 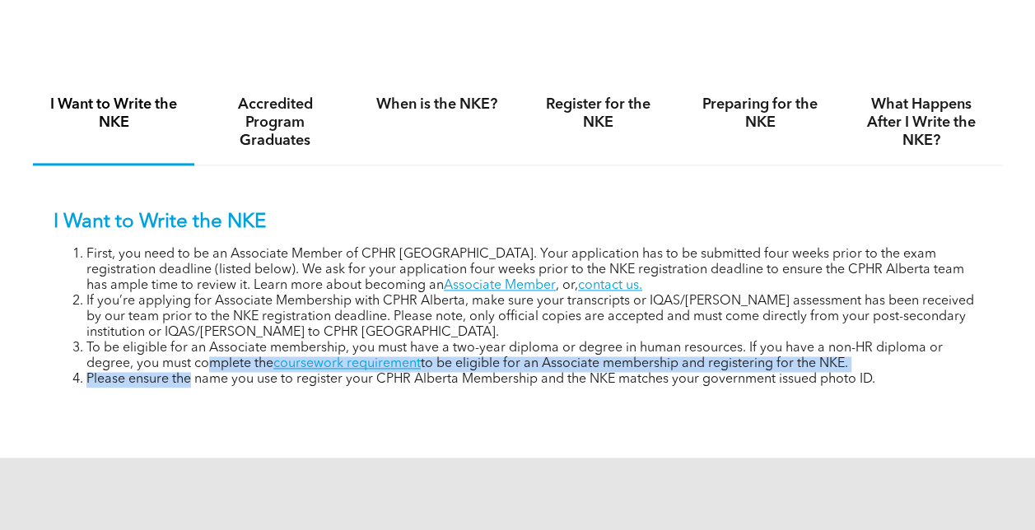 What do you see at coordinates (534, 380) in the screenshot?
I see `li: Please ensure the name you use to register your CPHR Alberta Membership and the NKE matches your ...` at bounding box center [534, 380].